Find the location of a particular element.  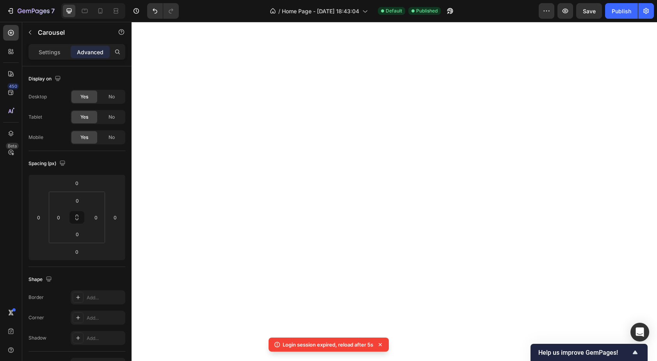

div: Publish is located at coordinates (621, 11).